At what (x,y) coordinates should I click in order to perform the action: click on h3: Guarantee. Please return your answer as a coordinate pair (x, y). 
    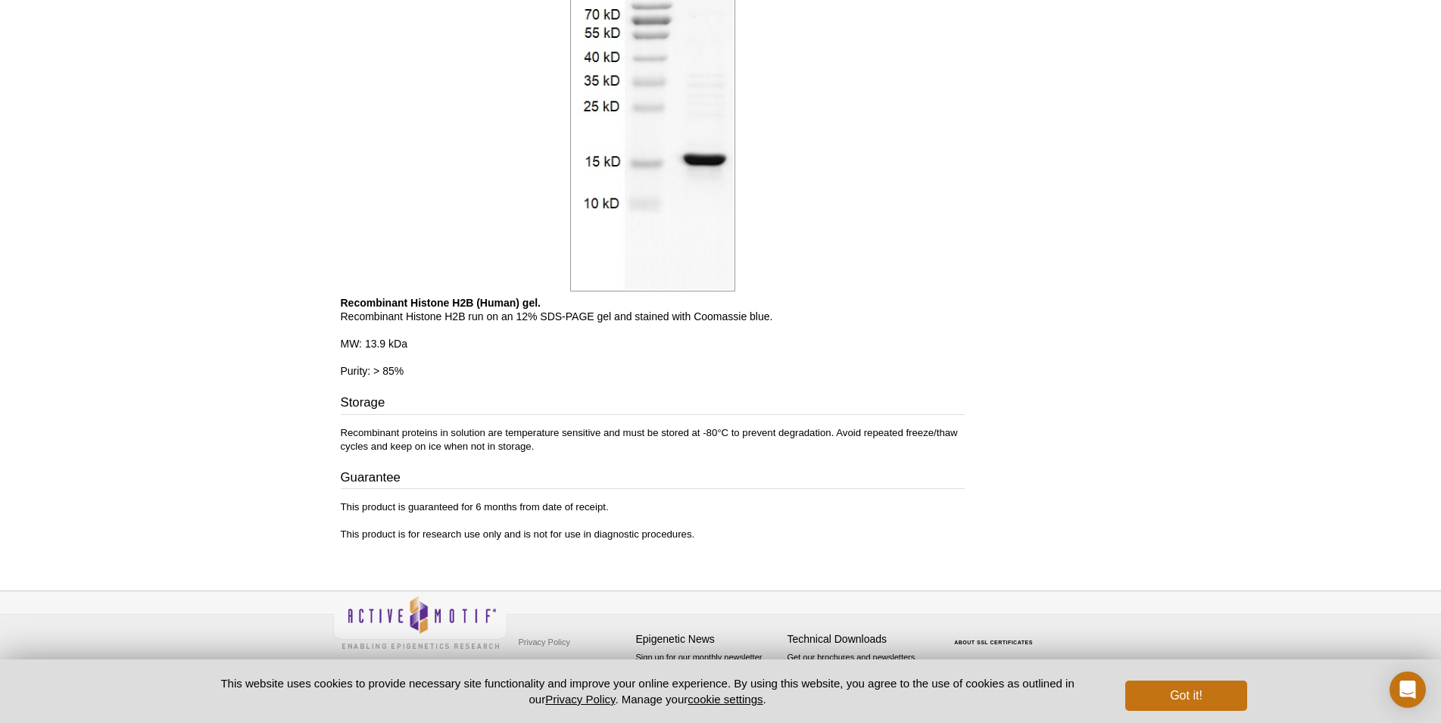
    Looking at the image, I should click on (653, 479).